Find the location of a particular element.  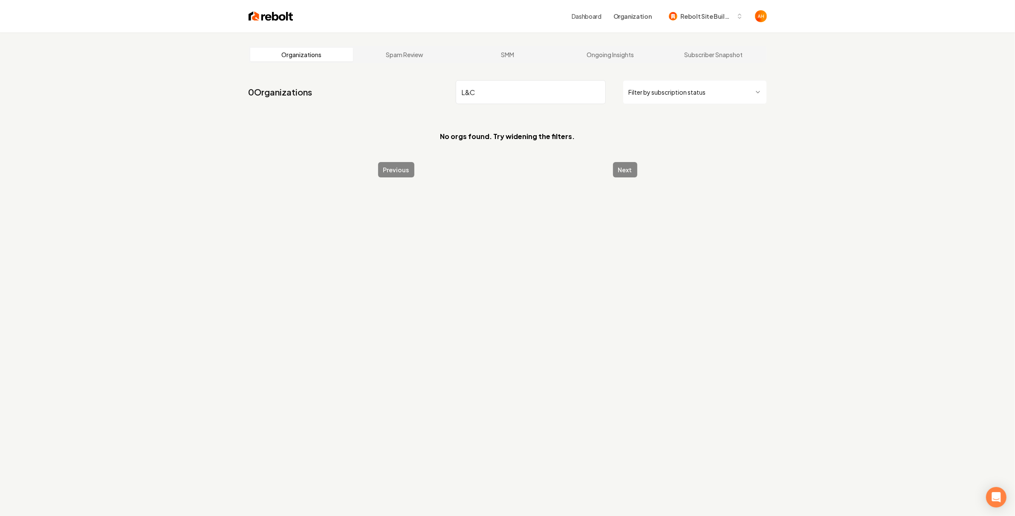

img: Anthony Hurgoi is located at coordinates (761, 16).